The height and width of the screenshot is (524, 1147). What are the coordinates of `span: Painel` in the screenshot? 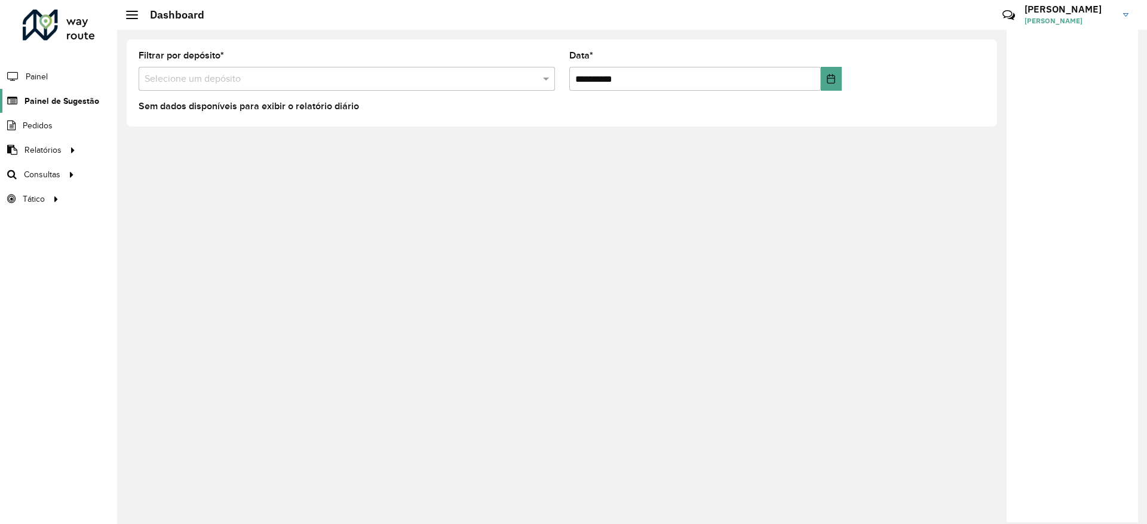 It's located at (36, 76).